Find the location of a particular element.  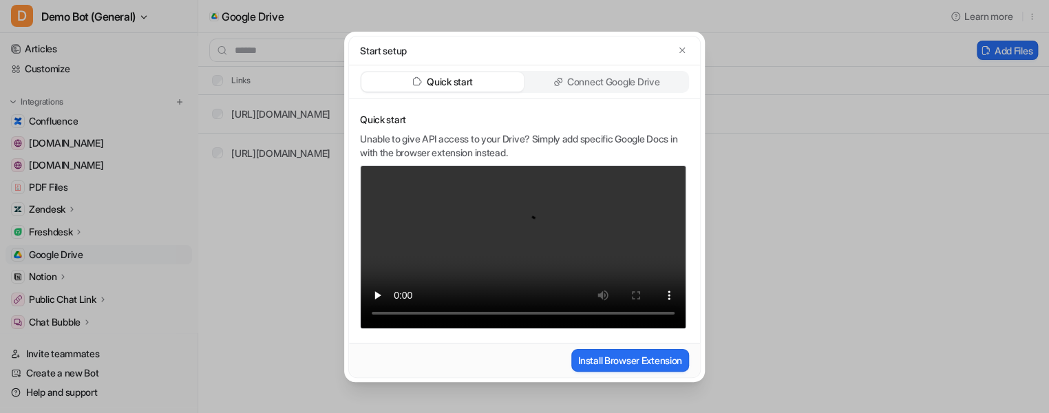

p: Start setup is located at coordinates (383, 50).